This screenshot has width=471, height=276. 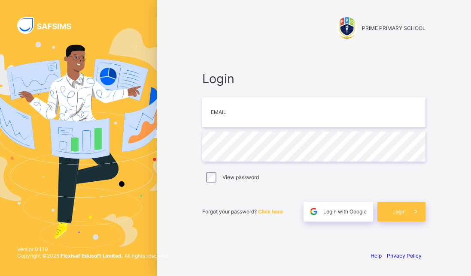 What do you see at coordinates (393, 28) in the screenshot?
I see `span: PRIME PRIMARY SCHOOL` at bounding box center [393, 28].